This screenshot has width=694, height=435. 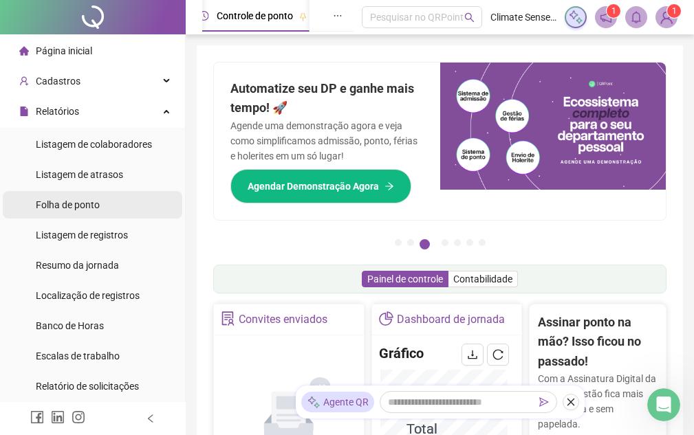 I want to click on h4: Gráfico, so click(x=401, y=354).